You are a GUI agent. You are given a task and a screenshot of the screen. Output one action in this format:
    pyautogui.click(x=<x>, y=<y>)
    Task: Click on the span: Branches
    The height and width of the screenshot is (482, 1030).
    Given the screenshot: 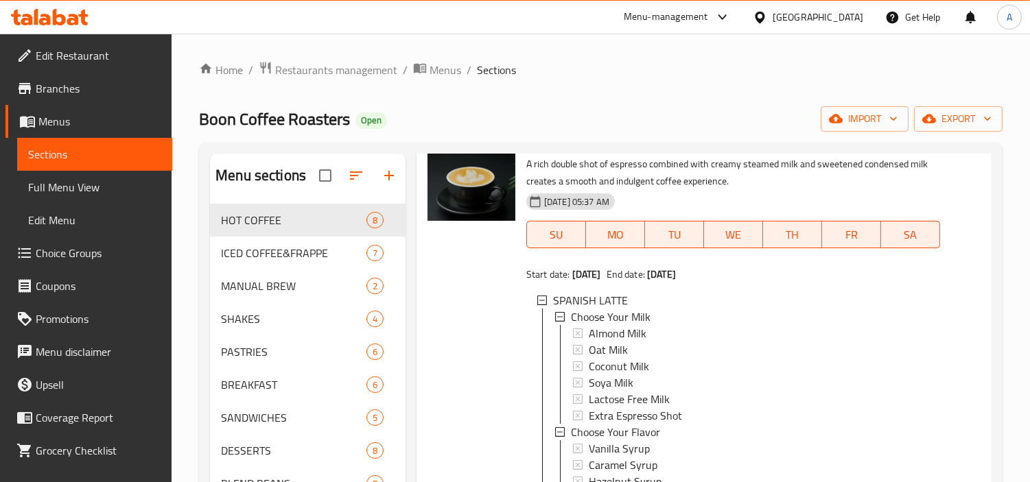 What is the action you would take?
    pyautogui.click(x=98, y=88)
    